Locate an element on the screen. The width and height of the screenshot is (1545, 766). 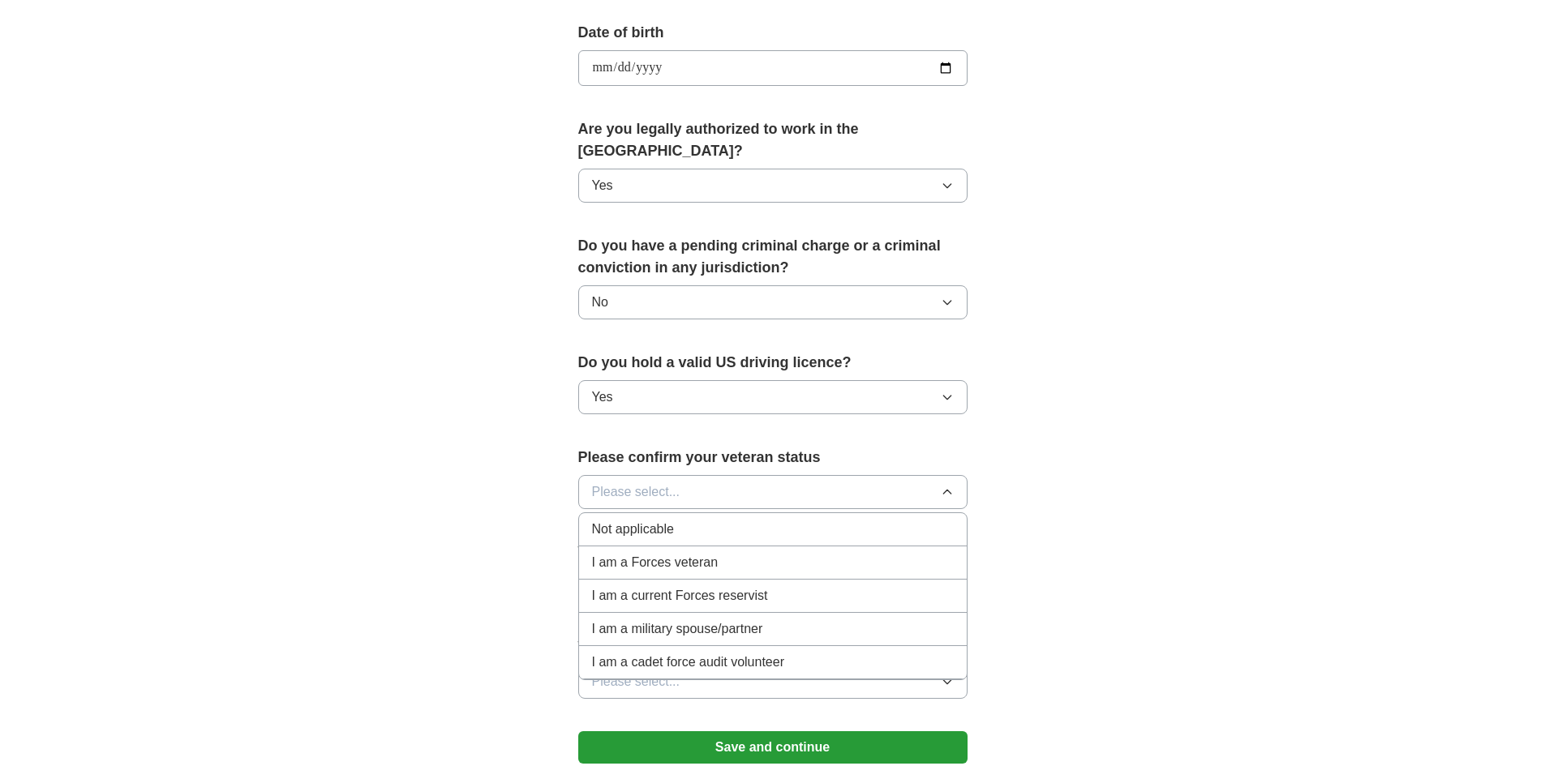
label: Do you have a pending criminal charge or a criminal conviction in any jurisdiction? is located at coordinates (773, 257).